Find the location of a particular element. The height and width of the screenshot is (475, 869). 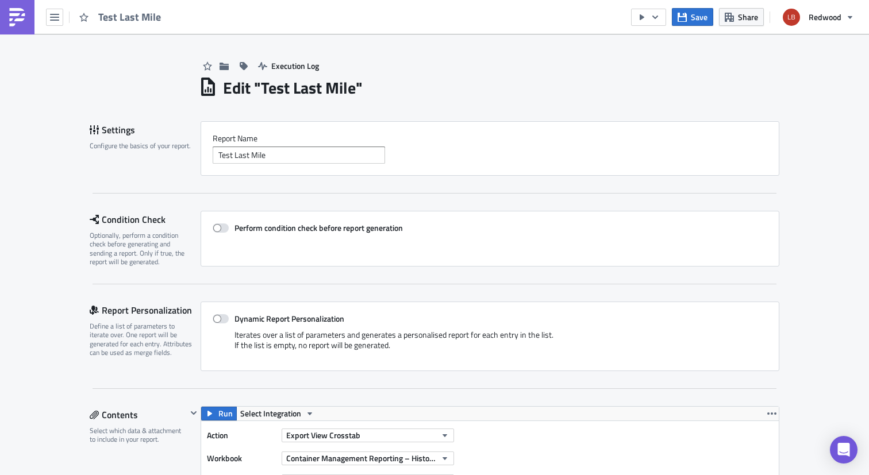

div: Condition Check is located at coordinates (145, 220).